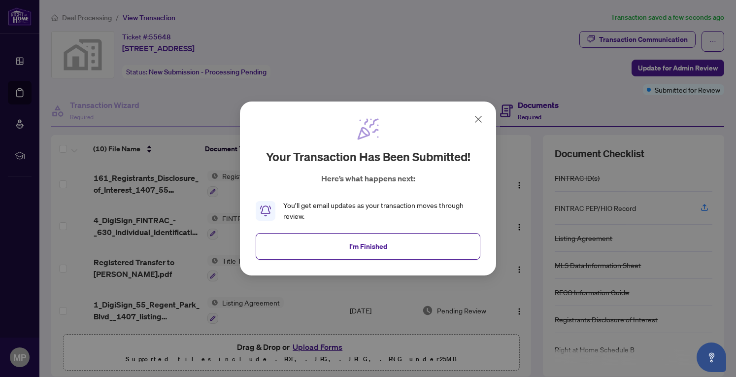  Describe the element at coordinates (711, 357) in the screenshot. I see `button: Open asap` at that location.